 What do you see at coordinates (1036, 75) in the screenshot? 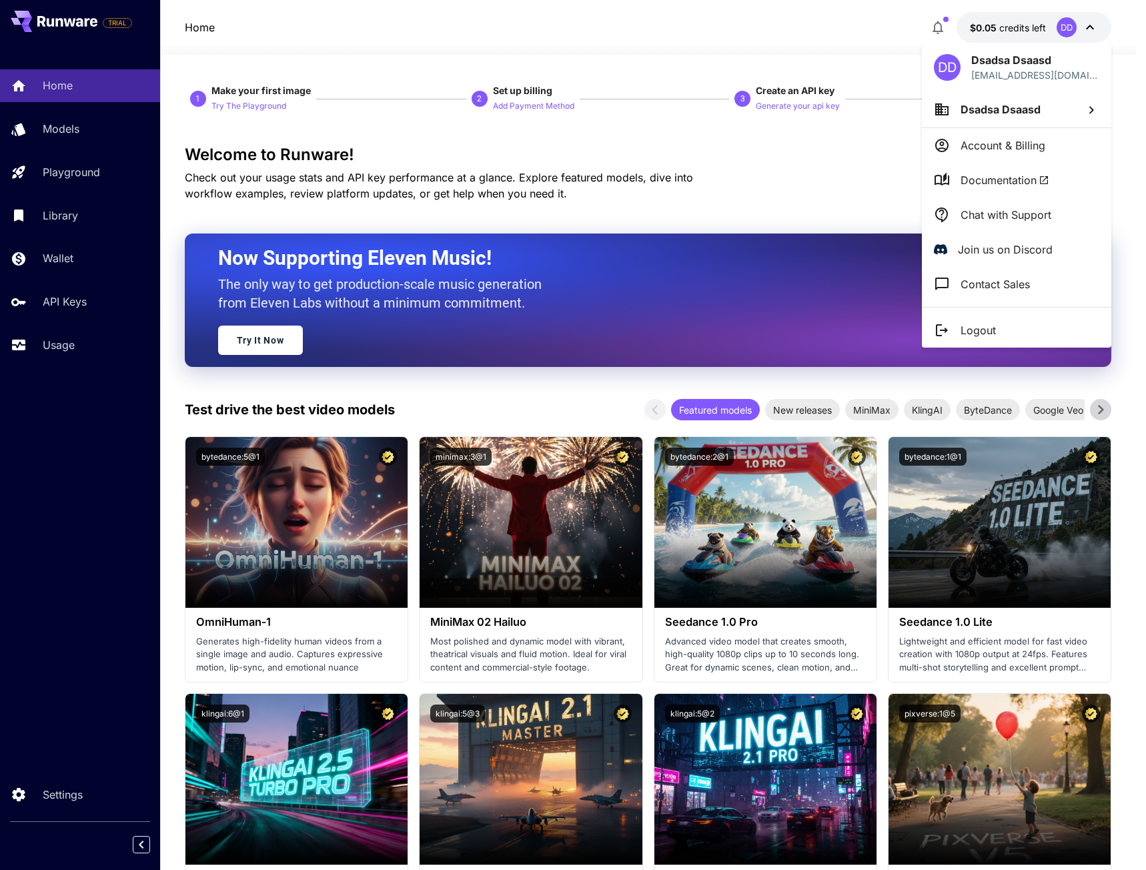
I see `div: me.ne.ai.90@gmail.com` at bounding box center [1036, 75].